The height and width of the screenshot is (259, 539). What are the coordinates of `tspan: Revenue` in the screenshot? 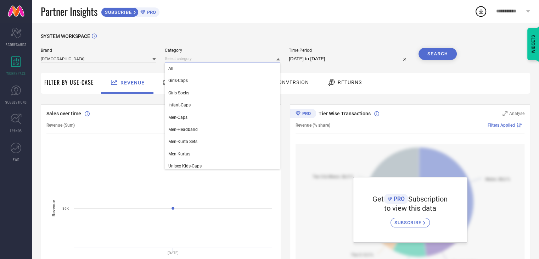 It's located at (54, 207).